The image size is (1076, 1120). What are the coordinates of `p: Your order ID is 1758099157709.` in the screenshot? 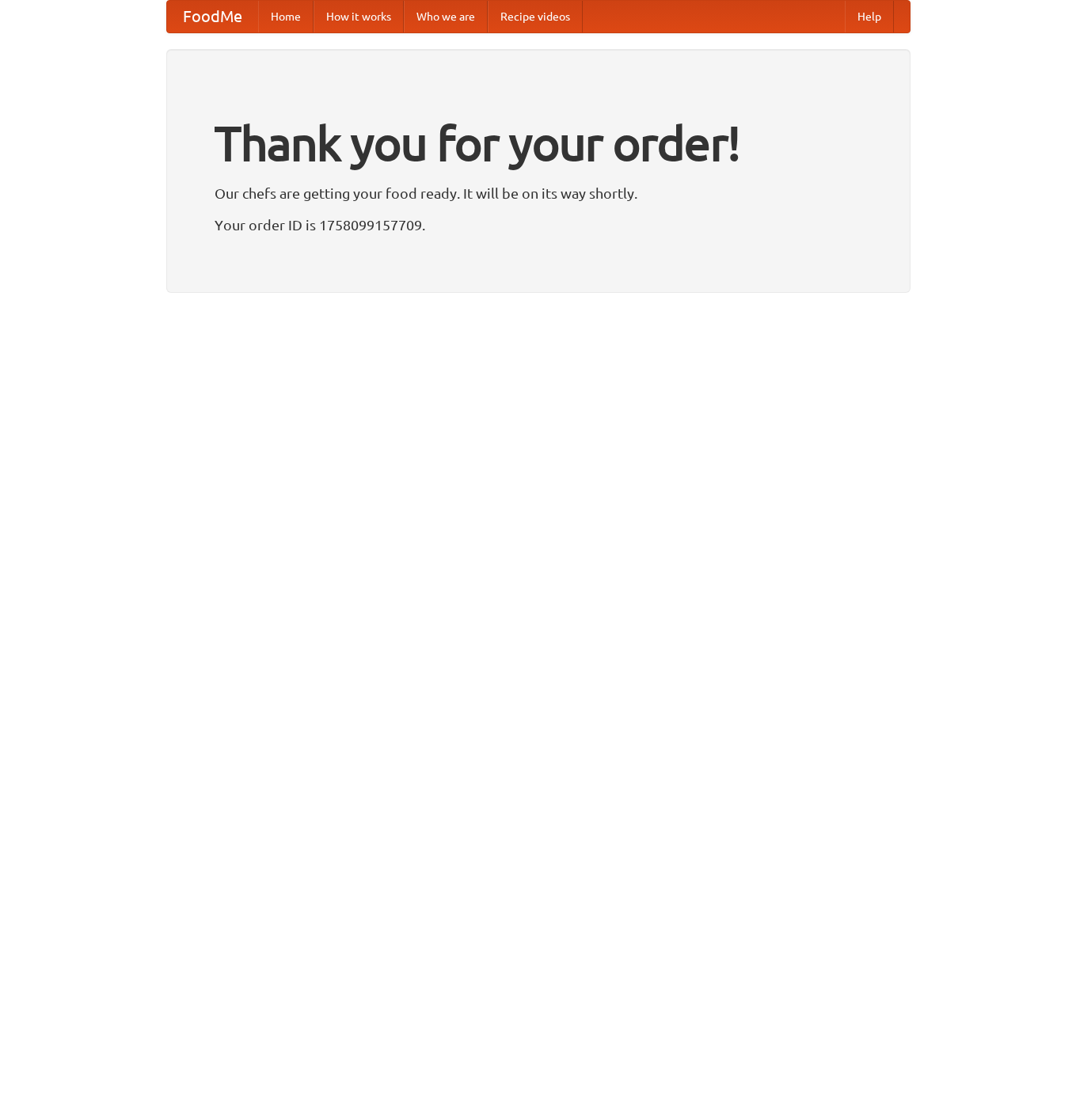 It's located at (538, 225).